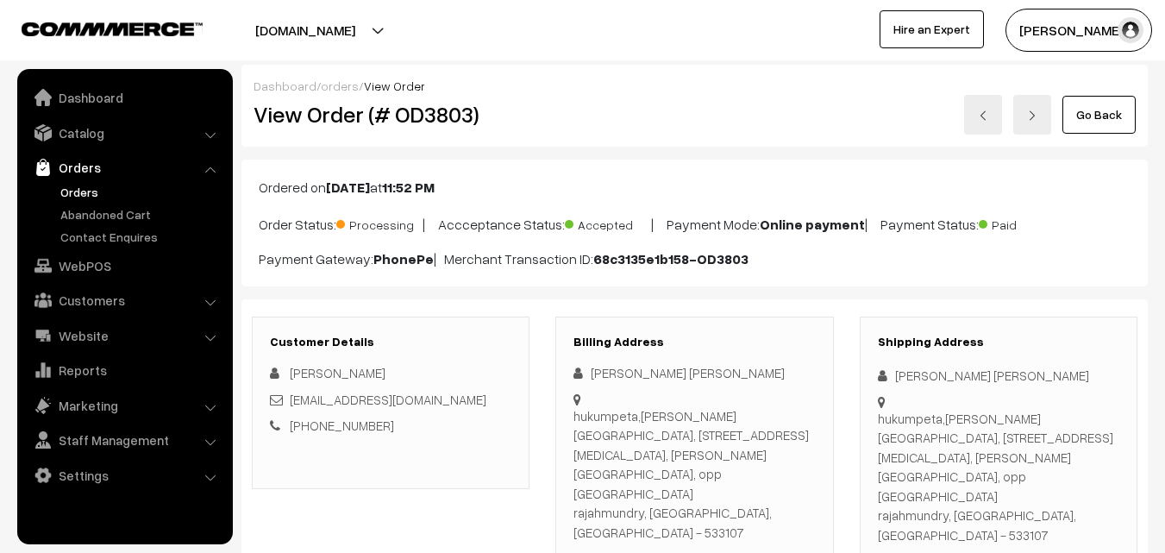 The image size is (1165, 553). What do you see at coordinates (112, 28) in the screenshot?
I see `img: COMMMERCE` at bounding box center [112, 28].